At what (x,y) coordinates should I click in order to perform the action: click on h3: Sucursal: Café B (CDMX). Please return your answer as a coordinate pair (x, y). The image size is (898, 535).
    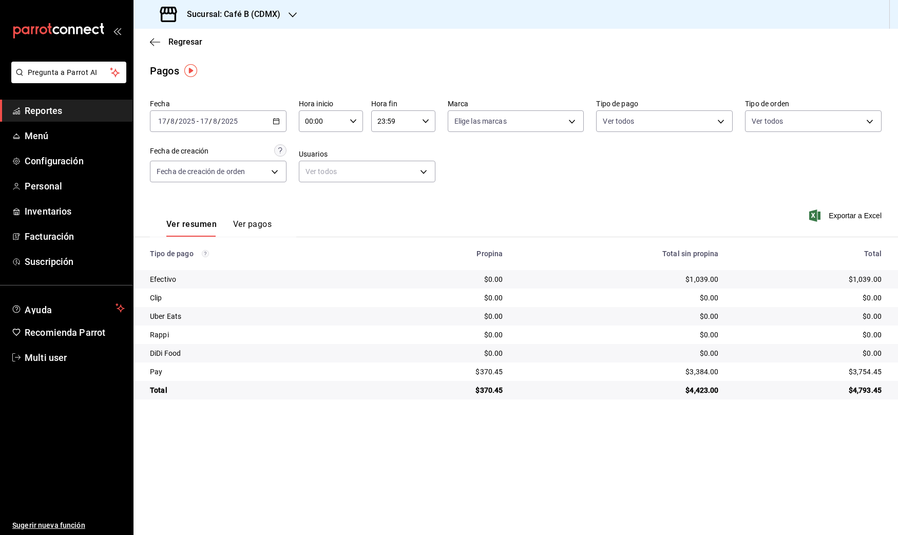
    Looking at the image, I should click on (229, 14).